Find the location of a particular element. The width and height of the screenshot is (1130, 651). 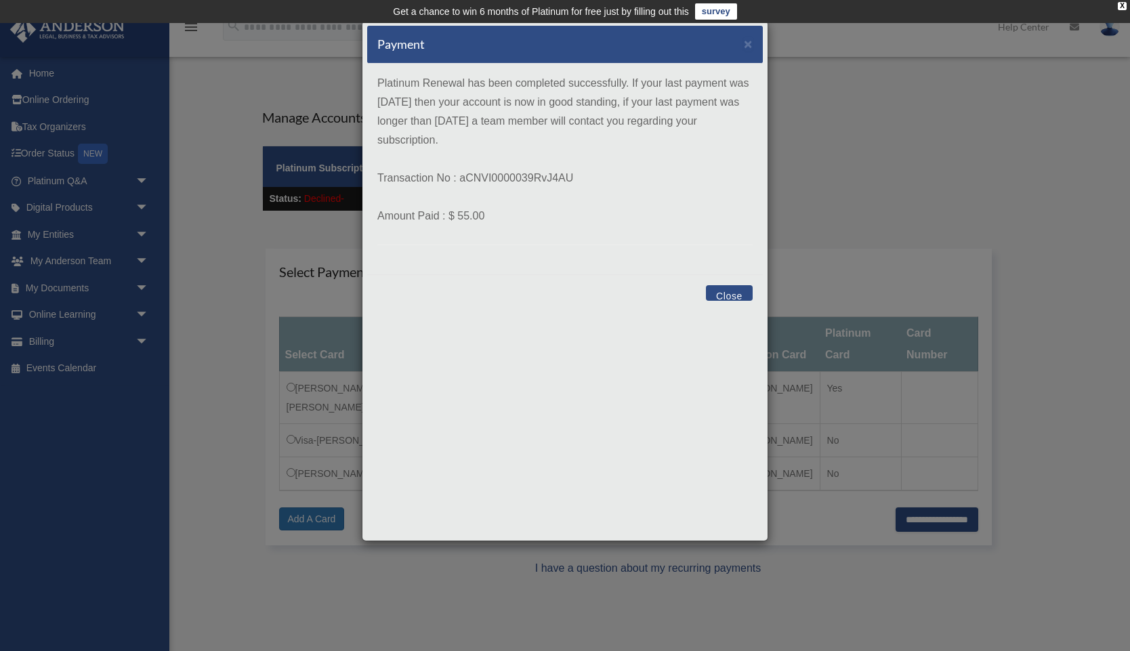

div: Get a chance to win 6 months of Platinum for free just by filling out this is located at coordinates (541, 12).